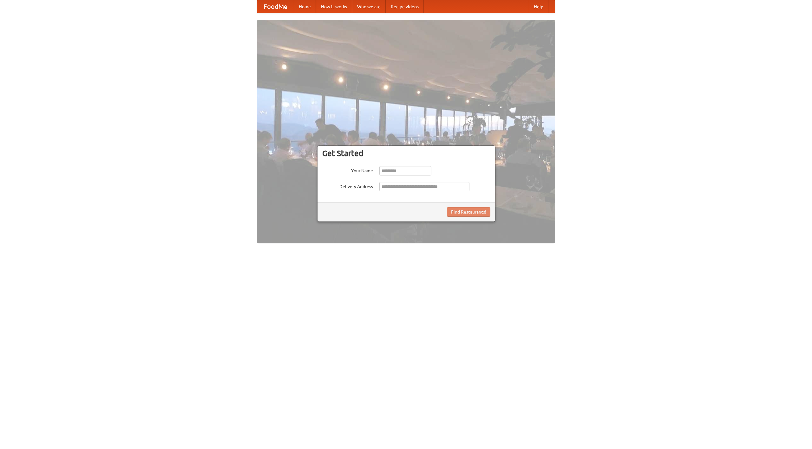 The height and width of the screenshot is (449, 812). Describe the element at coordinates (348, 186) in the screenshot. I see `label: Delivery Address` at that location.